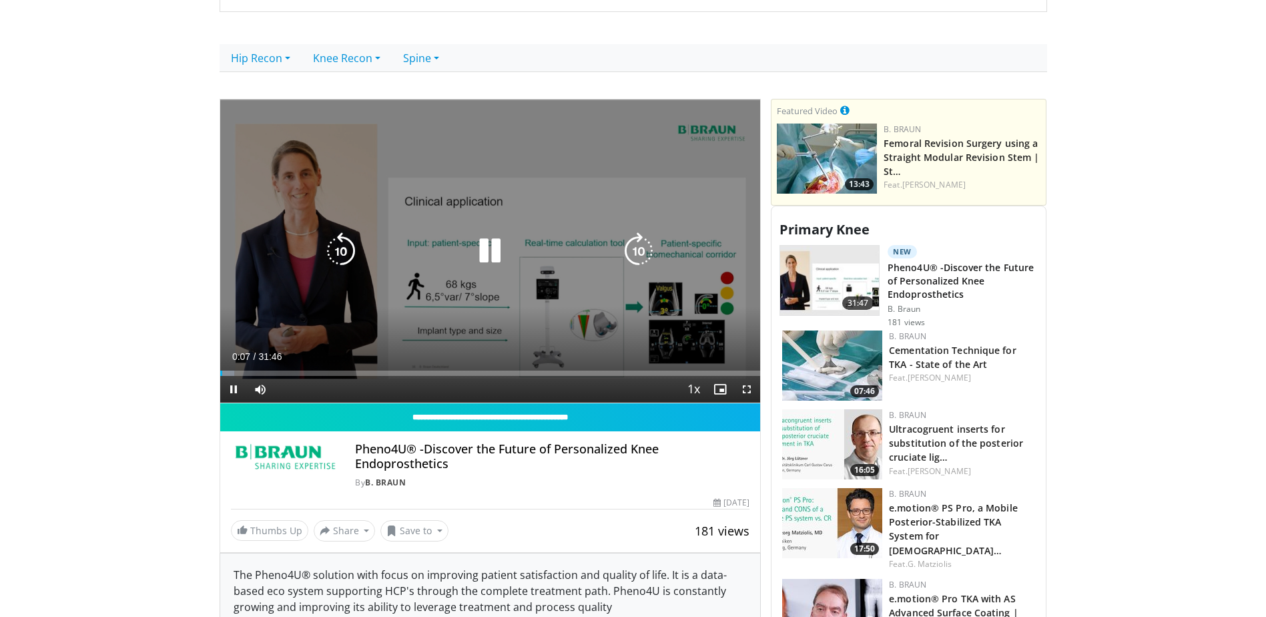 Image resolution: width=1266 pixels, height=617 pixels. I want to click on a: Thumbs Up, so click(270, 530).